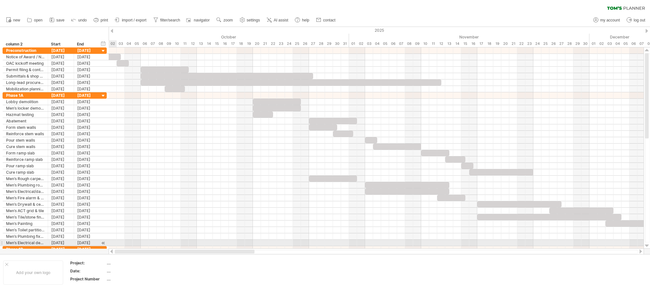  I want to click on div: Tuesday, 14 October 2025, so click(209, 44).